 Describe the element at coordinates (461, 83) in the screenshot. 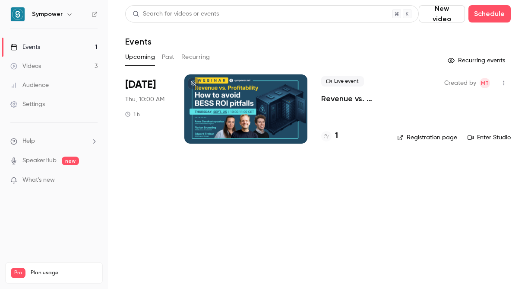

I see `span: Created by` at that location.